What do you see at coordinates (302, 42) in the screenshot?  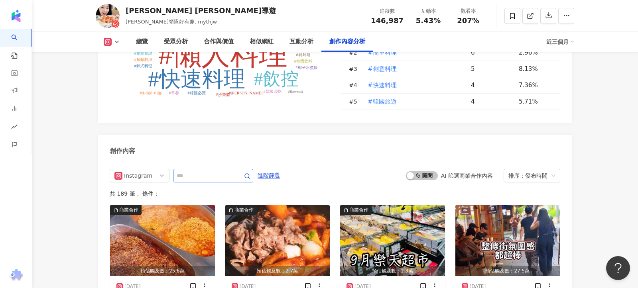 I see `div: 互動分析` at bounding box center [302, 42].